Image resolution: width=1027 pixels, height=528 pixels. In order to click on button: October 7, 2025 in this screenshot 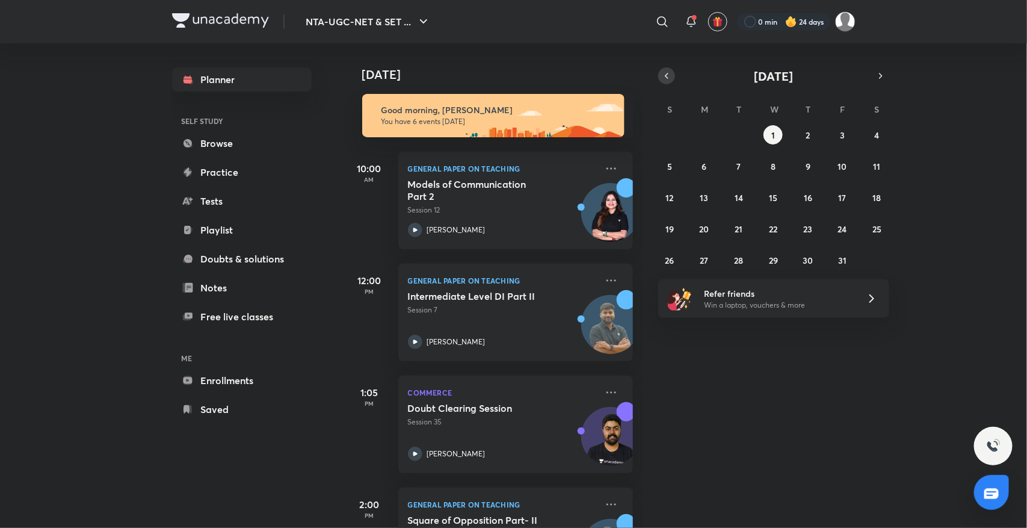, I will do `click(739, 166)`.